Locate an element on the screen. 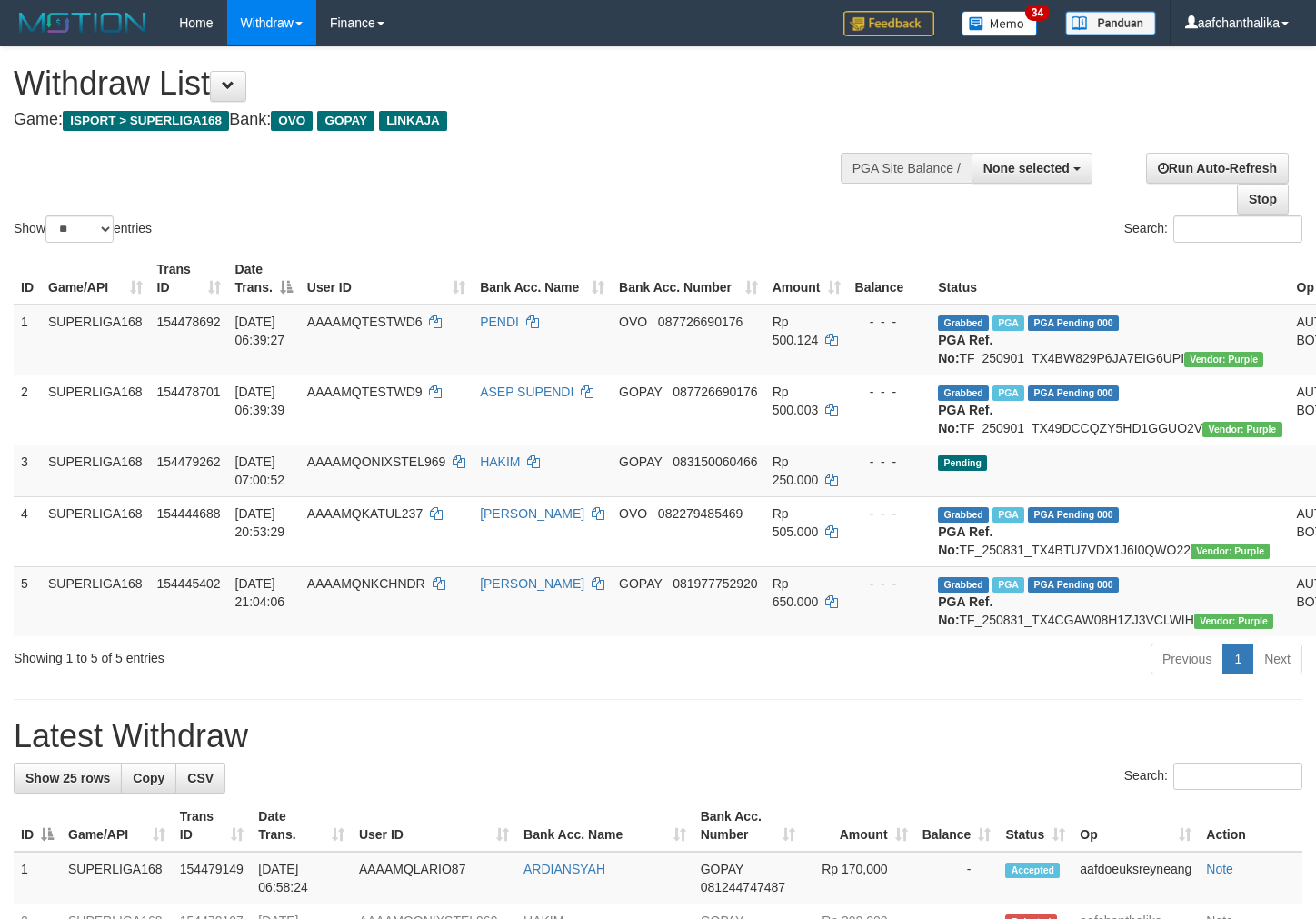  h4: Game: Bank: is located at coordinates (437, 120).